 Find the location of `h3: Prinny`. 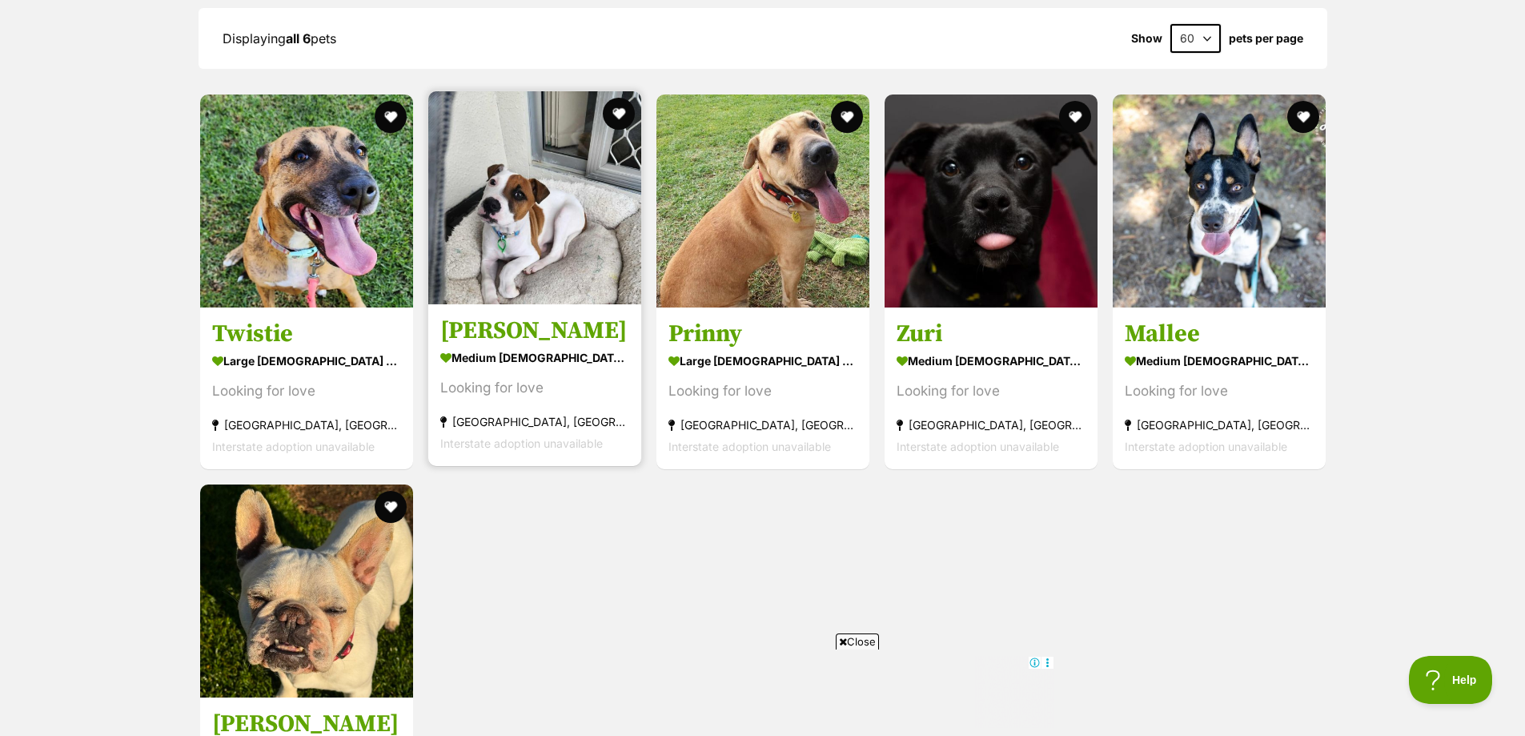

h3: Prinny is located at coordinates (763, 334).